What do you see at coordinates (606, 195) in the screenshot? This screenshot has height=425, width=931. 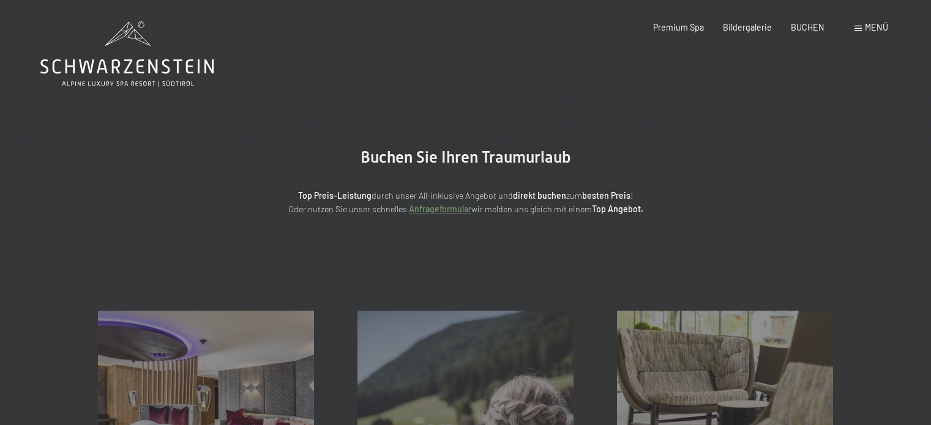 I see `strong: besten Preis` at bounding box center [606, 195].